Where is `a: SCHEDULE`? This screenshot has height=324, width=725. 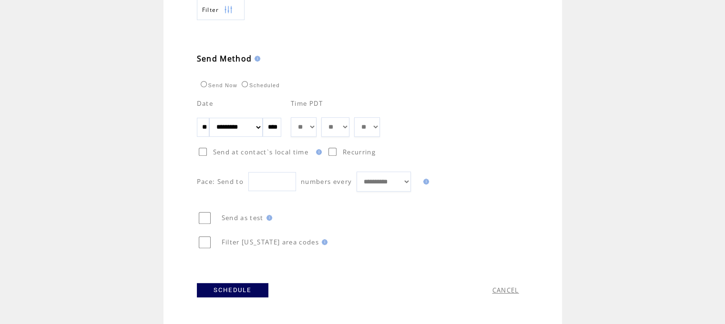
a: SCHEDULE is located at coordinates (232, 290).